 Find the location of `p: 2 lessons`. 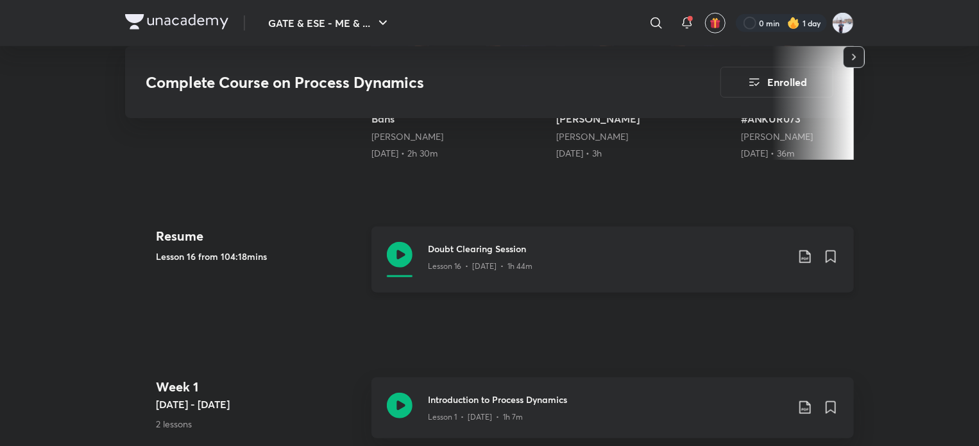

p: 2 lessons is located at coordinates (259, 424).